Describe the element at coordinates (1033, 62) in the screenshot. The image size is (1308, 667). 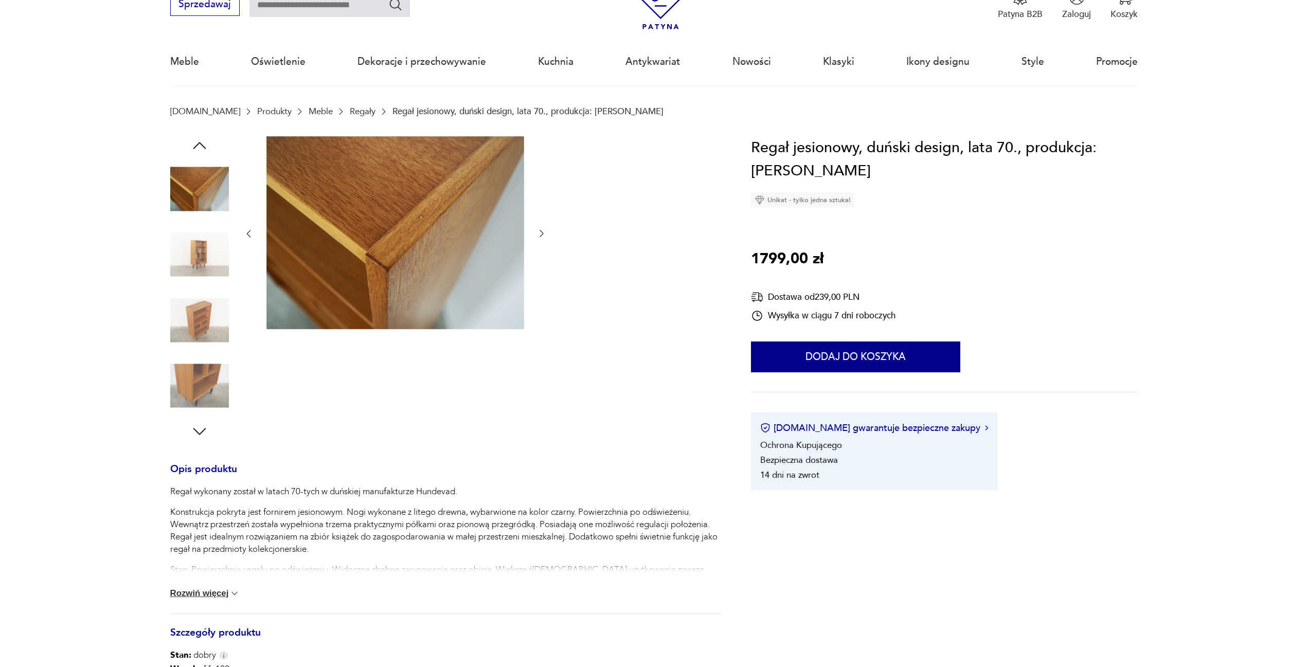
I see `a: Style` at that location.